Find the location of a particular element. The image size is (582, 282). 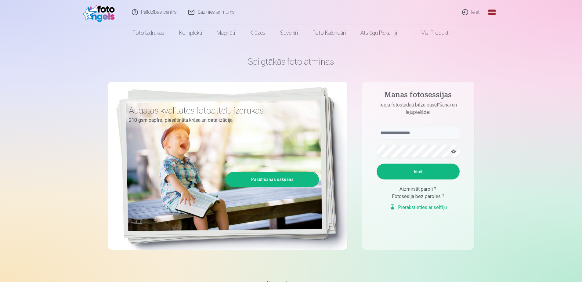

img: /fa1 is located at coordinates (100, 12).